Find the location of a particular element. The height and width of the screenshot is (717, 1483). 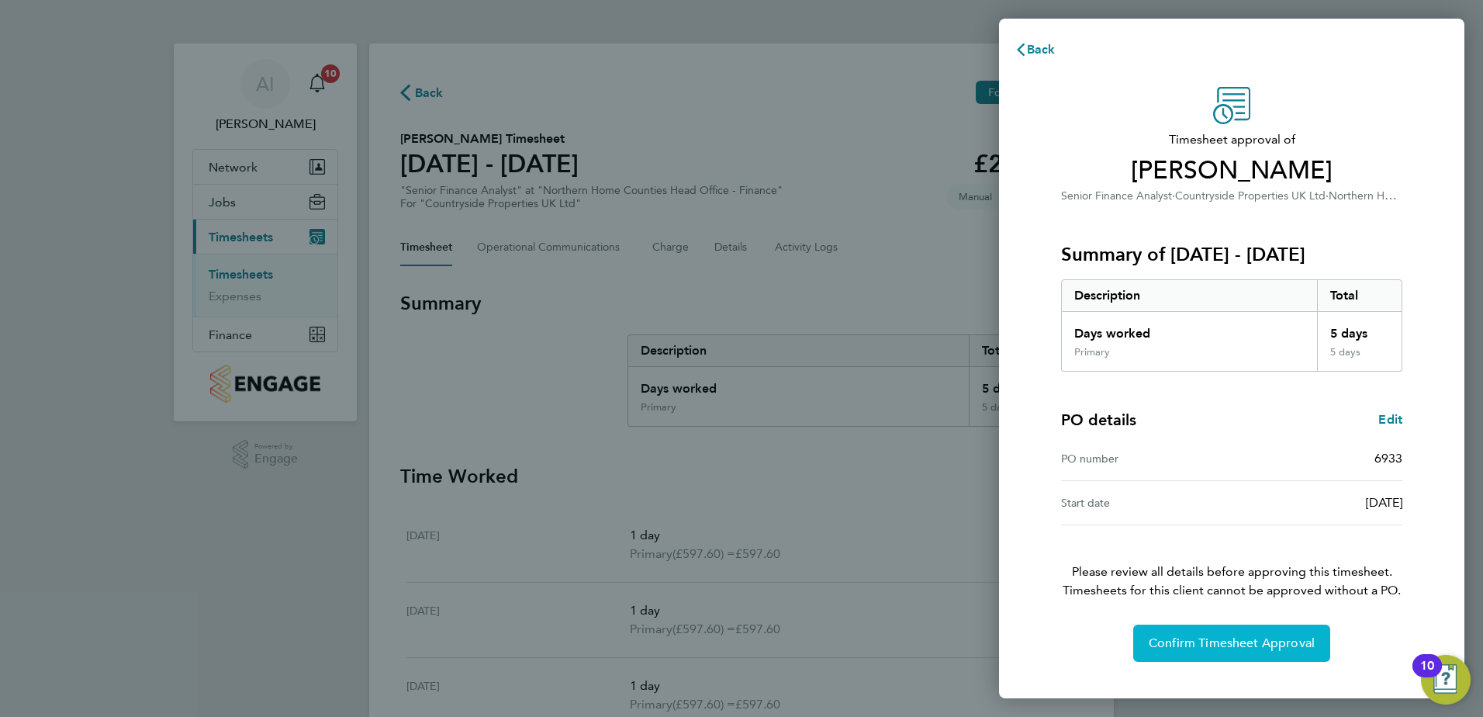

span: Timesheets for this client cannot be approved without a PO. is located at coordinates (1232, 590).